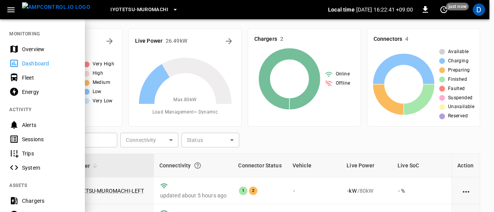 This screenshot has height=212, width=494. Describe the element at coordinates (443, 10) in the screenshot. I see `button: set refresh interval` at that location.